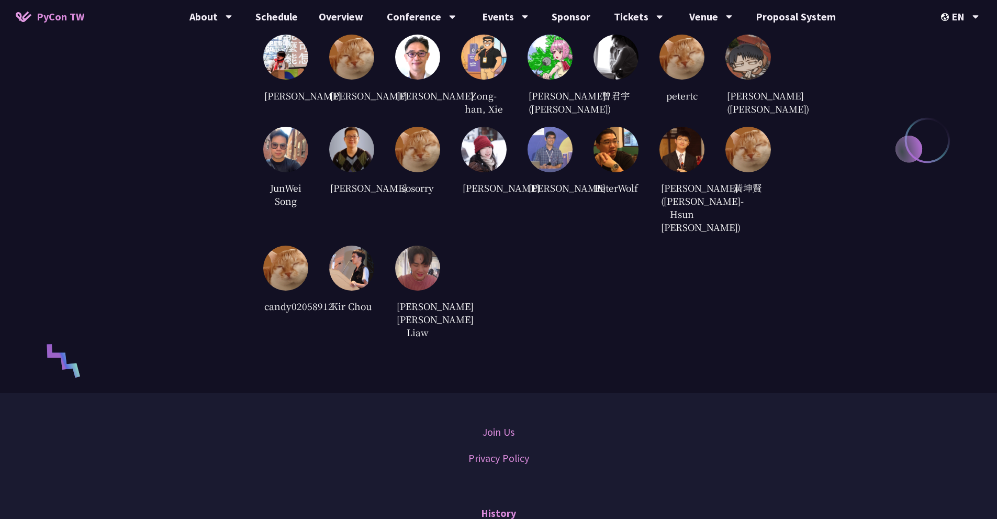 This screenshot has height=519, width=997. Describe the element at coordinates (616, 188) in the screenshot. I see `div: PeterWolf` at that location.